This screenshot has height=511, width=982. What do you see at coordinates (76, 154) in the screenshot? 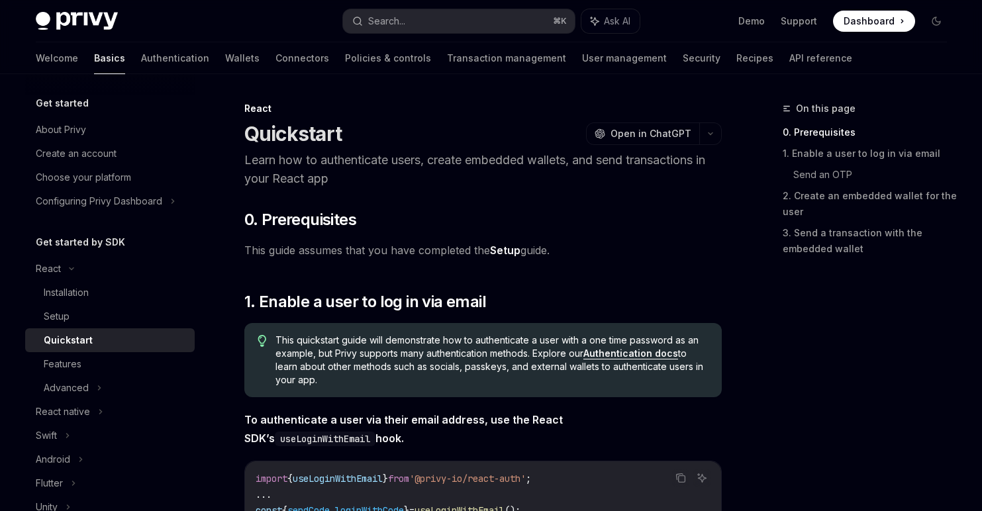
I see `div: Create an account` at bounding box center [76, 154].